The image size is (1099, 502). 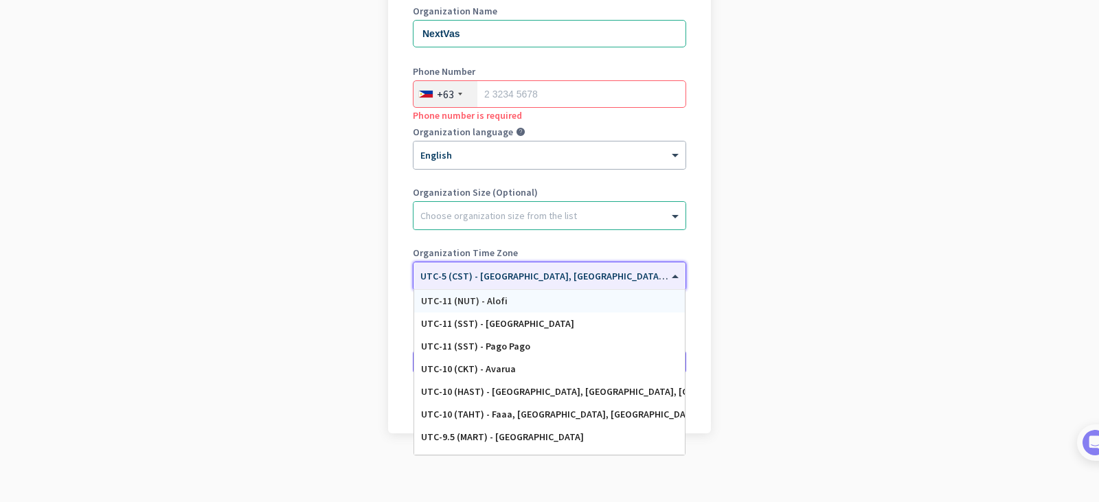 What do you see at coordinates (549, 94) in the screenshot?
I see `input: 2 3234 5678` at bounding box center [549, 94].